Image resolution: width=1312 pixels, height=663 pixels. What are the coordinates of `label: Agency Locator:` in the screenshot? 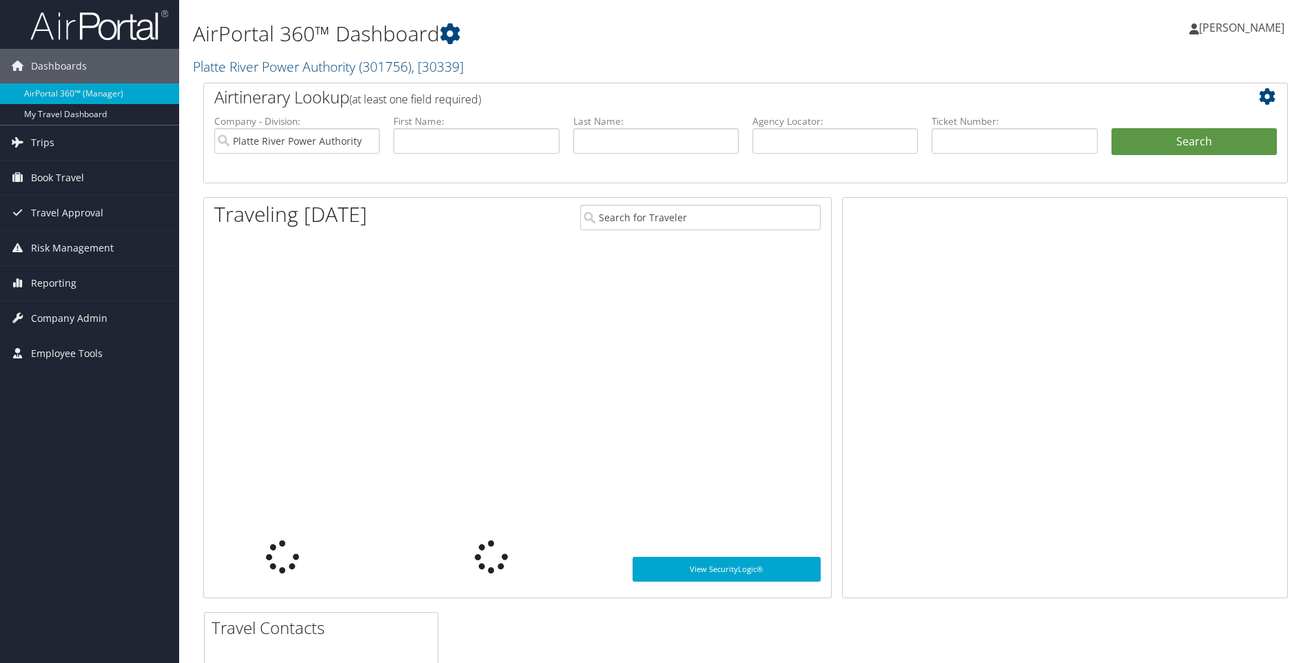 It's located at (835, 121).